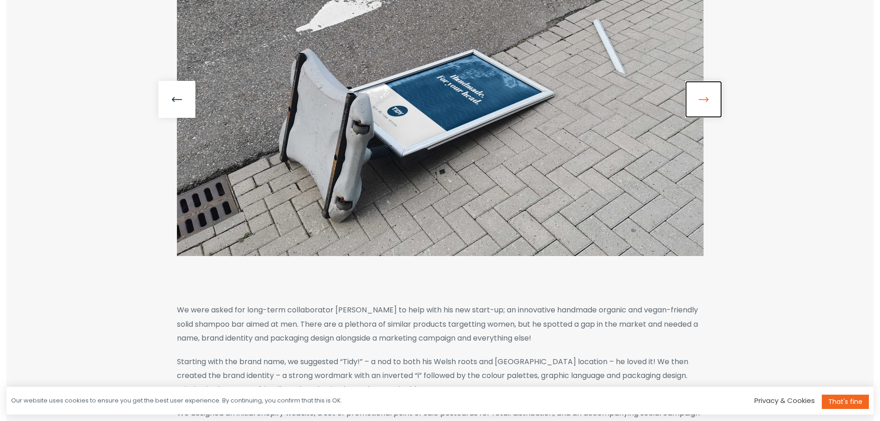 This screenshot has width=880, height=421. I want to click on a: Privacy & Cookies, so click(784, 400).